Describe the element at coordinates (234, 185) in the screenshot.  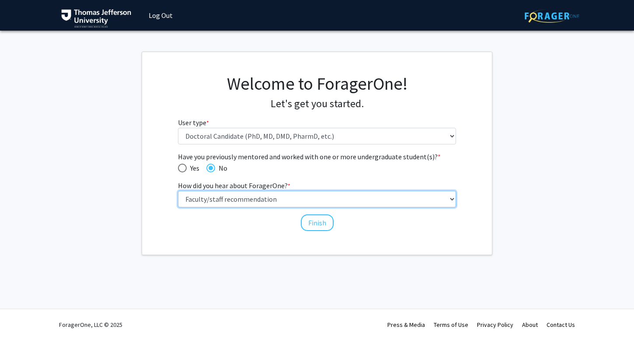
I see `label: How did you hear about ForagerOne?` at that location.